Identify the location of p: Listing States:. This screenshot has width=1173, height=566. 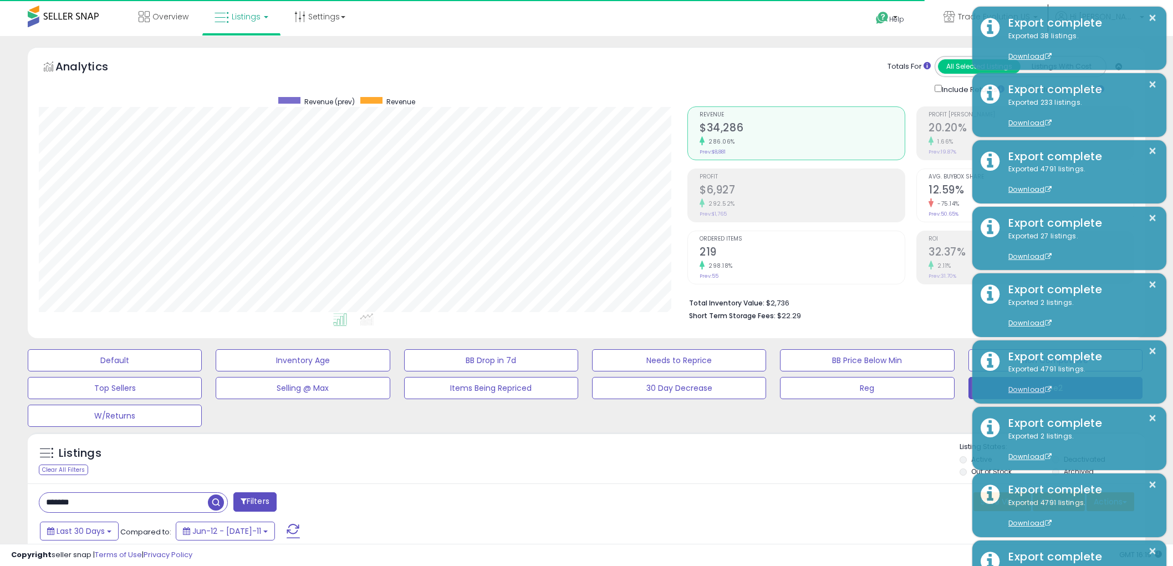
(1053, 447).